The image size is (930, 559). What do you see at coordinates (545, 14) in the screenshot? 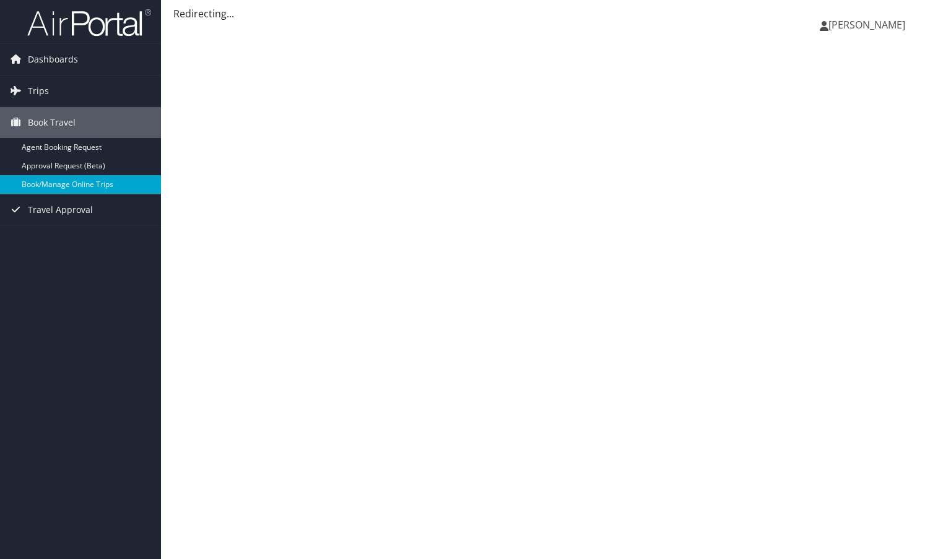
I see `div: Redirecting...` at bounding box center [545, 14].